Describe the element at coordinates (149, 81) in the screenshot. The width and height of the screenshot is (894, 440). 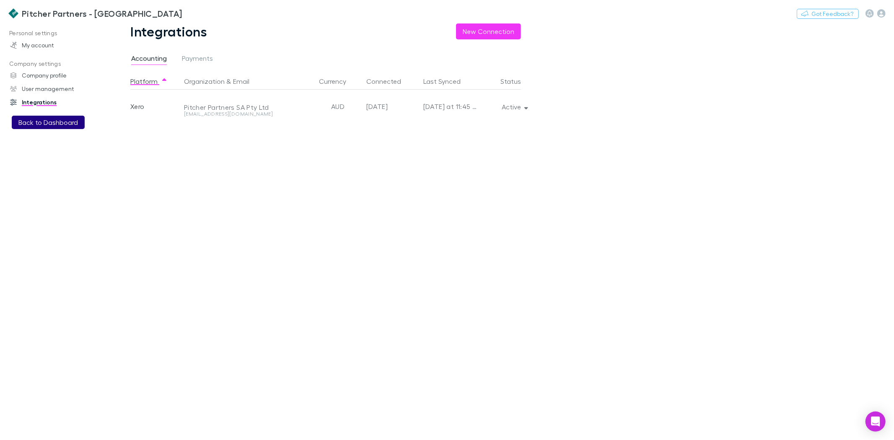
I see `button: Platform` at that location.